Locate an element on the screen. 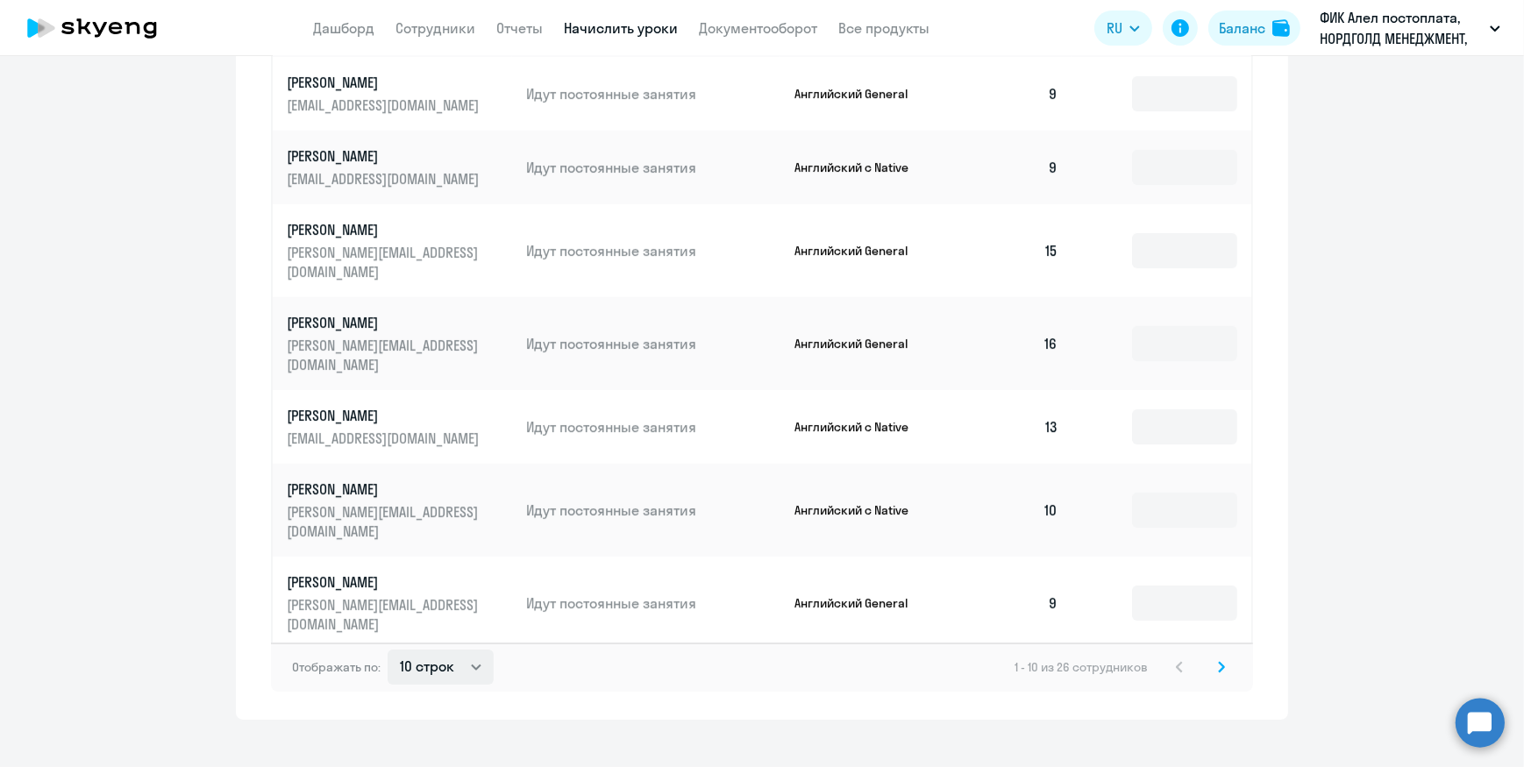  a: Балансbalance is located at coordinates (1254, 28).